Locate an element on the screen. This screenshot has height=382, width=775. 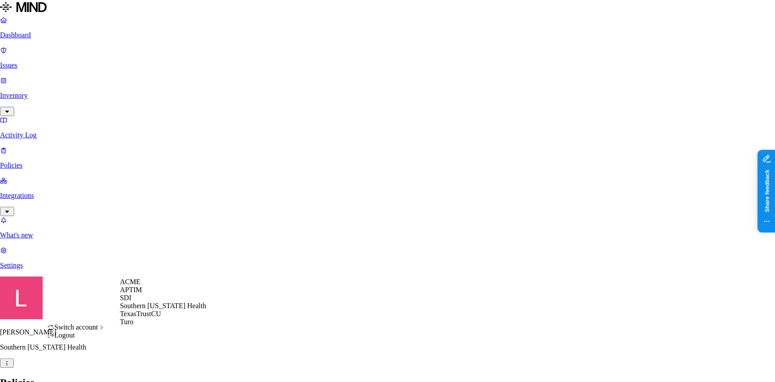
div: Logout is located at coordinates (76, 335).